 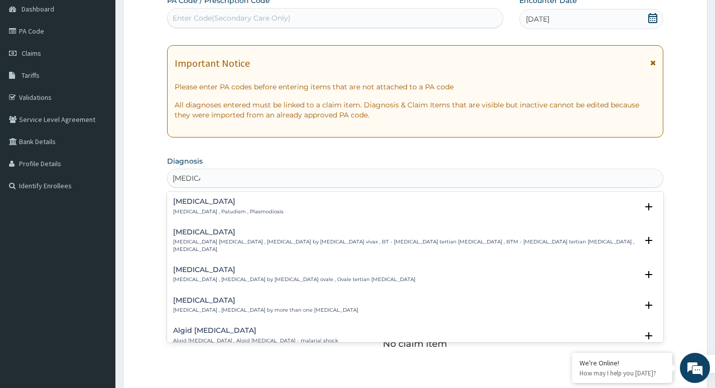 What do you see at coordinates (622, 363) in the screenshot?
I see `div: We're Online!` at bounding box center [622, 363].